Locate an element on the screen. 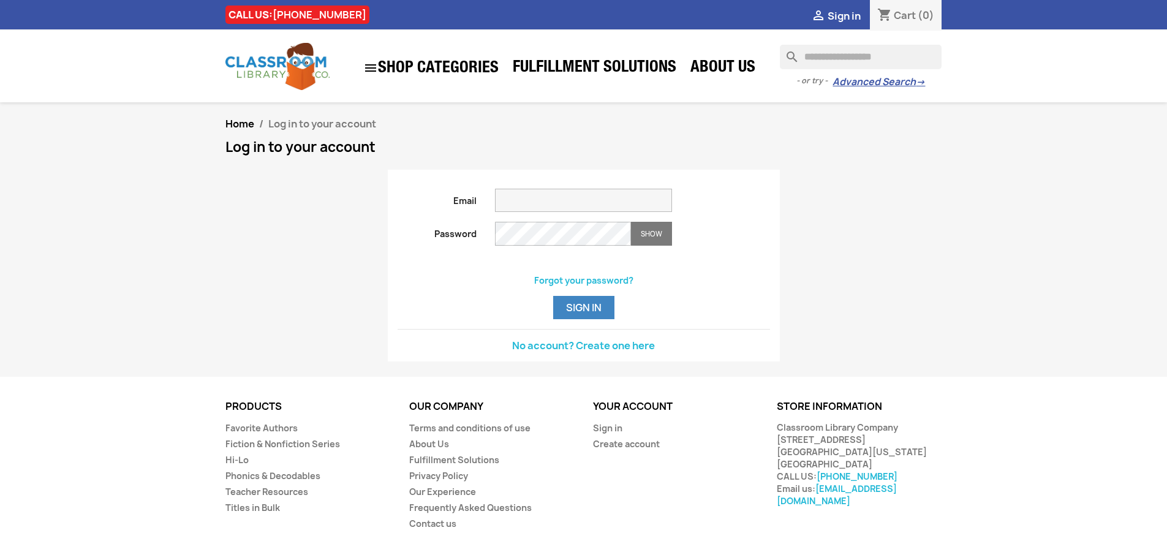 Image resolution: width=1167 pixels, height=533 pixels. a: Forgot your password? is located at coordinates (584, 280).